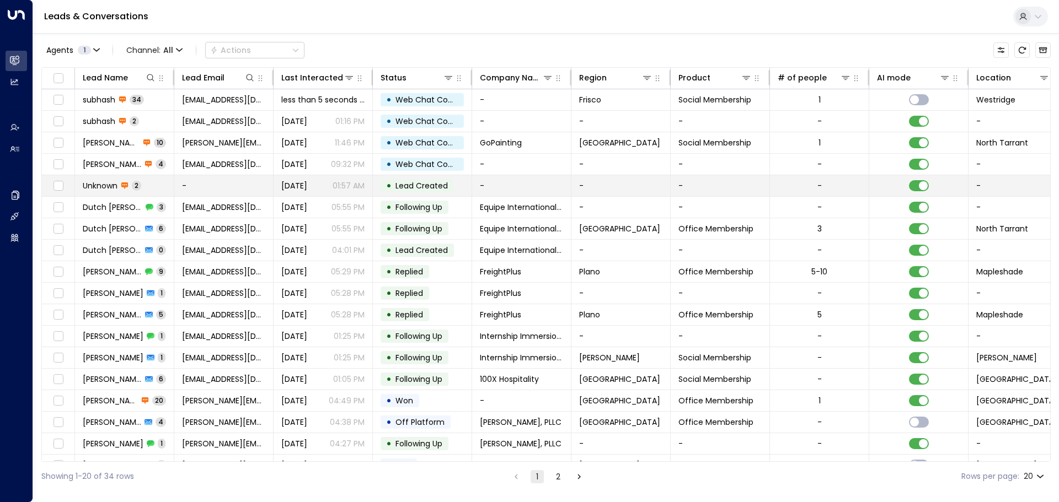 The width and height of the screenshot is (1059, 502). Describe the element at coordinates (349, 336) in the screenshot. I see `p: 01:25 PM` at that location.